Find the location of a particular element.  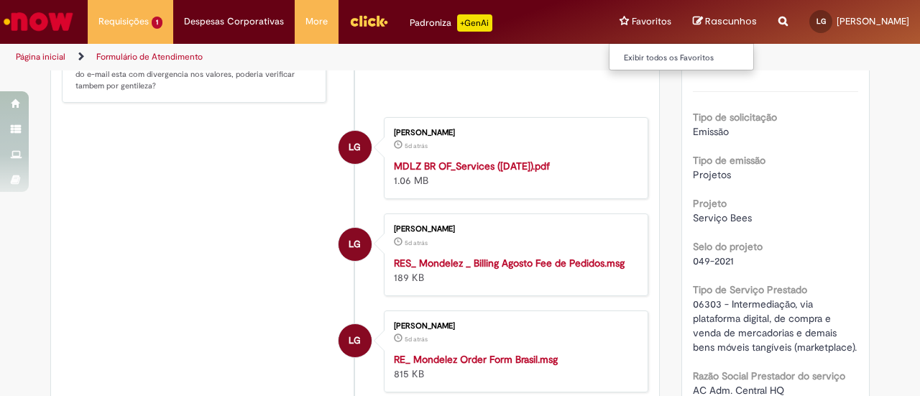

ul: Trilhas de página is located at coordinates (306, 57).